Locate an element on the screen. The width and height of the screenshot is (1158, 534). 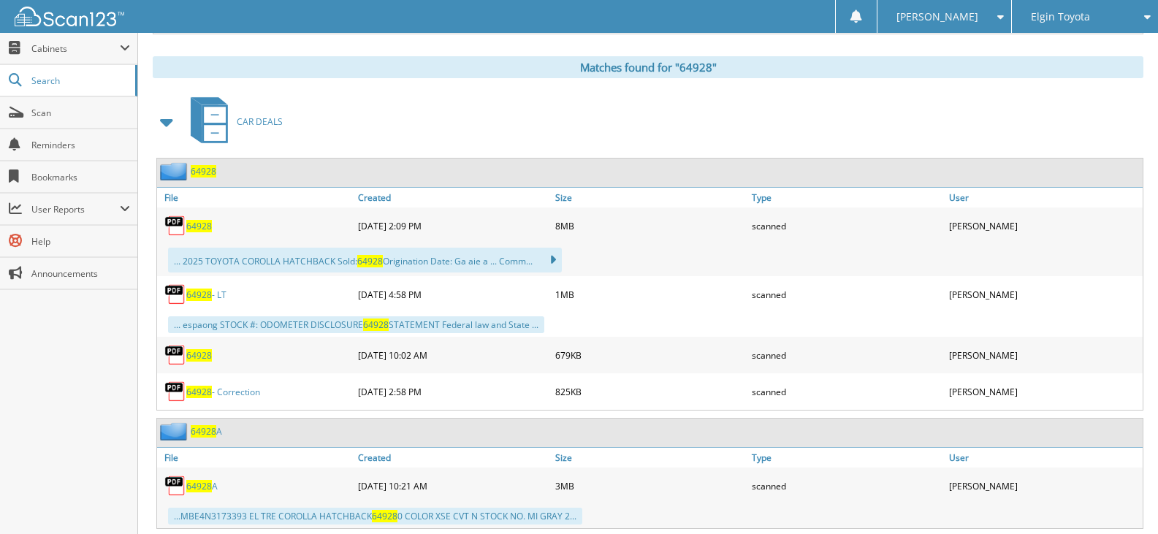
div: 825KB is located at coordinates (650, 392).